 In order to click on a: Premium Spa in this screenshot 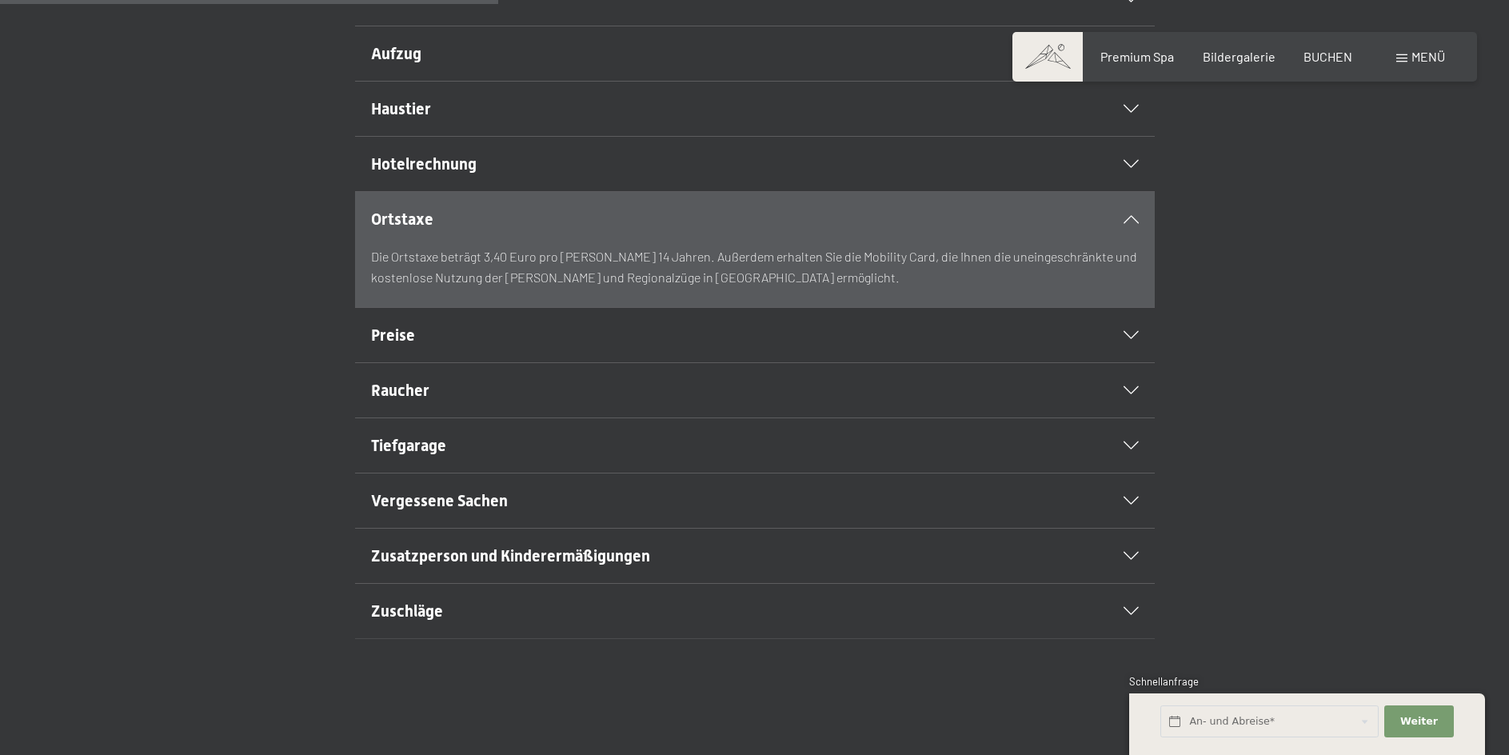, I will do `click(1137, 56)`.